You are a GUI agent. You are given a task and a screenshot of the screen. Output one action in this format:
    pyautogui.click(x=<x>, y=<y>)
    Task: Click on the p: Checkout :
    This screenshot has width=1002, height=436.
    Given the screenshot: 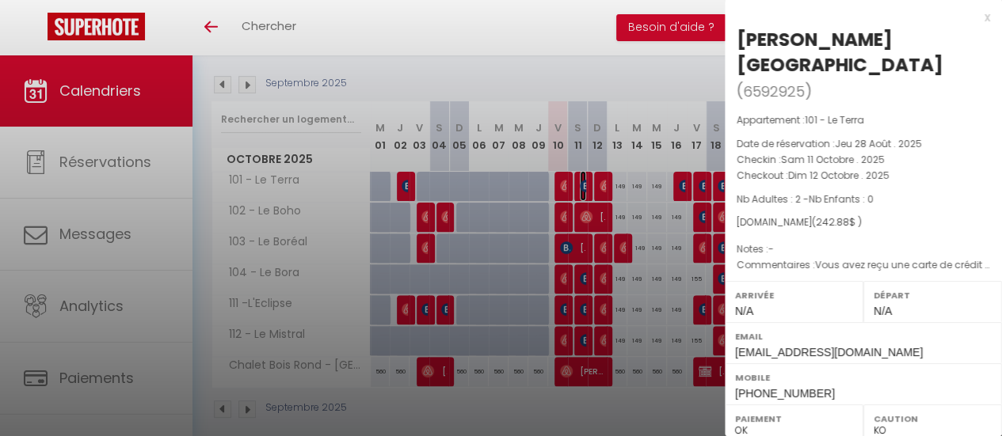 What is the action you would take?
    pyautogui.click(x=863, y=176)
    